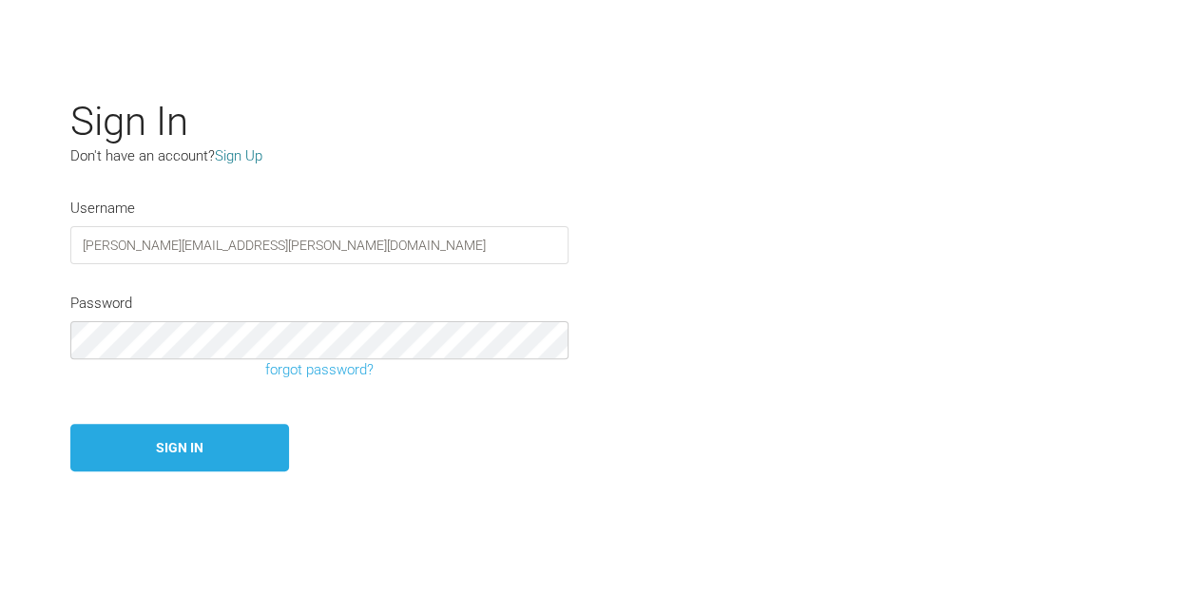 The height and width of the screenshot is (612, 1195). I want to click on p: Don't have an account?, so click(289, 156).